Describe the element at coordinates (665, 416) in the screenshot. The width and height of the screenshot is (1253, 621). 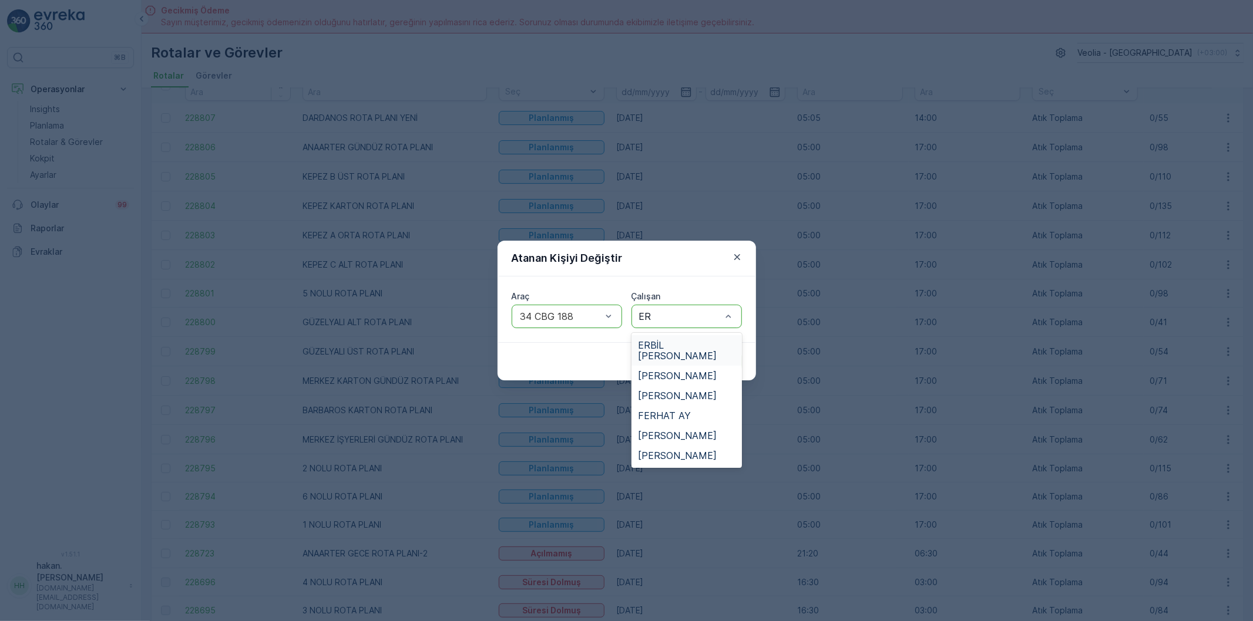
I see `span: FERHAT AY` at that location.